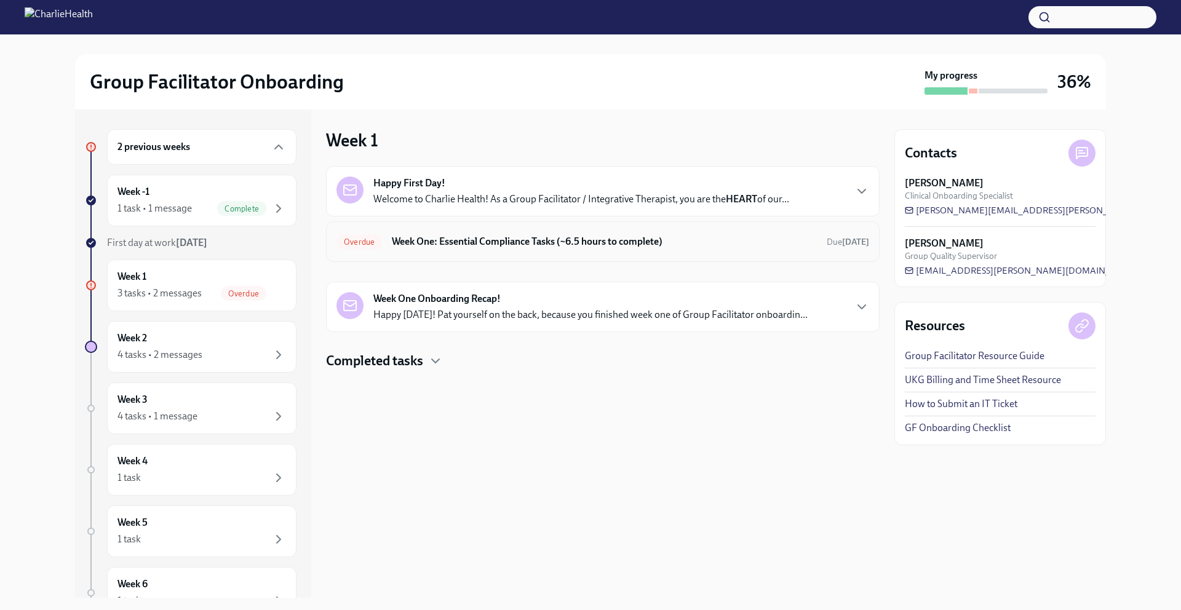 This screenshot has width=1181, height=610. What do you see at coordinates (159, 293) in the screenshot?
I see `div: 3 tasks • 2 messages` at bounding box center [159, 293].